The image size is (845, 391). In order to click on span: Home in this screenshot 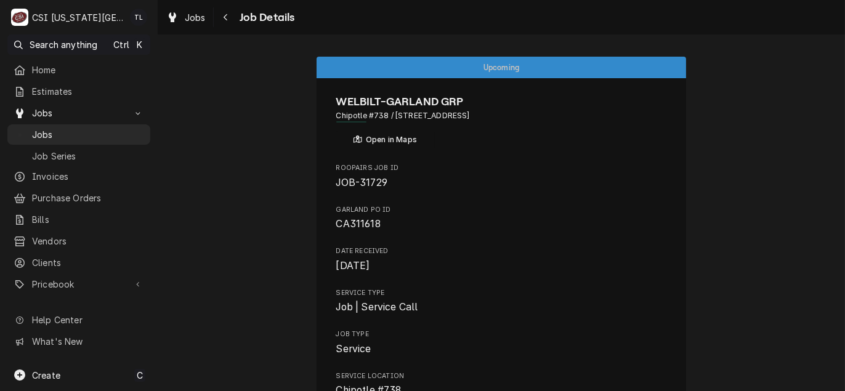, I will do `click(88, 70)`.